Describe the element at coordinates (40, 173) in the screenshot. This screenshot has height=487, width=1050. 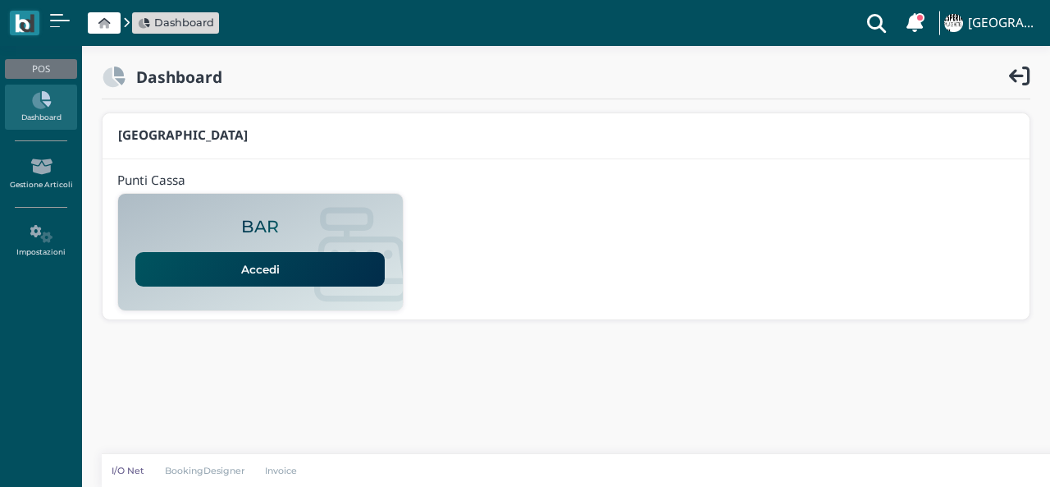
I see `a: Gestione Articoli` at that location.